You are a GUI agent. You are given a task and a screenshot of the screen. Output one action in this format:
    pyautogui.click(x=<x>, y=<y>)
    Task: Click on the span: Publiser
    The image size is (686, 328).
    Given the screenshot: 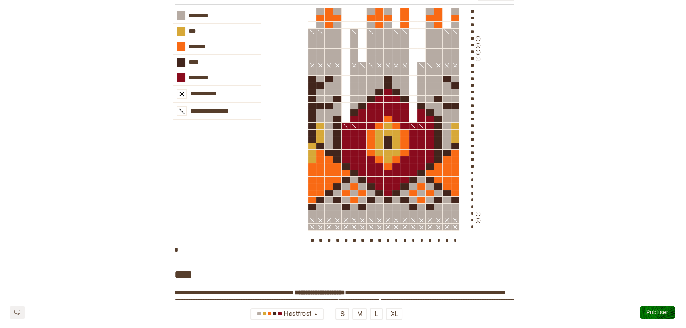 What is the action you would take?
    pyautogui.click(x=658, y=312)
    